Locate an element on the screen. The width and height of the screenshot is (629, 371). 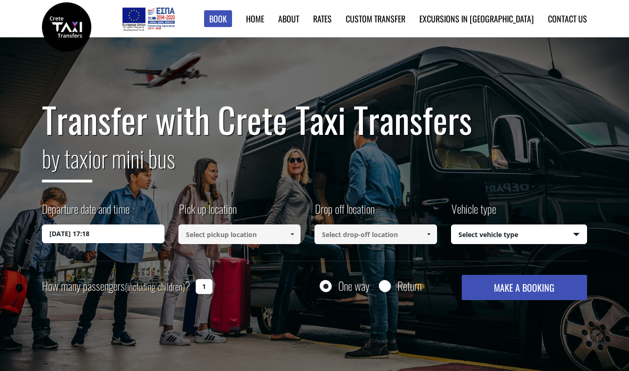
img: Crete Taxi Transfers | Safe Taxi Transfer Services from to Heraklion Airport, Chania Airport, Ret... is located at coordinates (67, 27).